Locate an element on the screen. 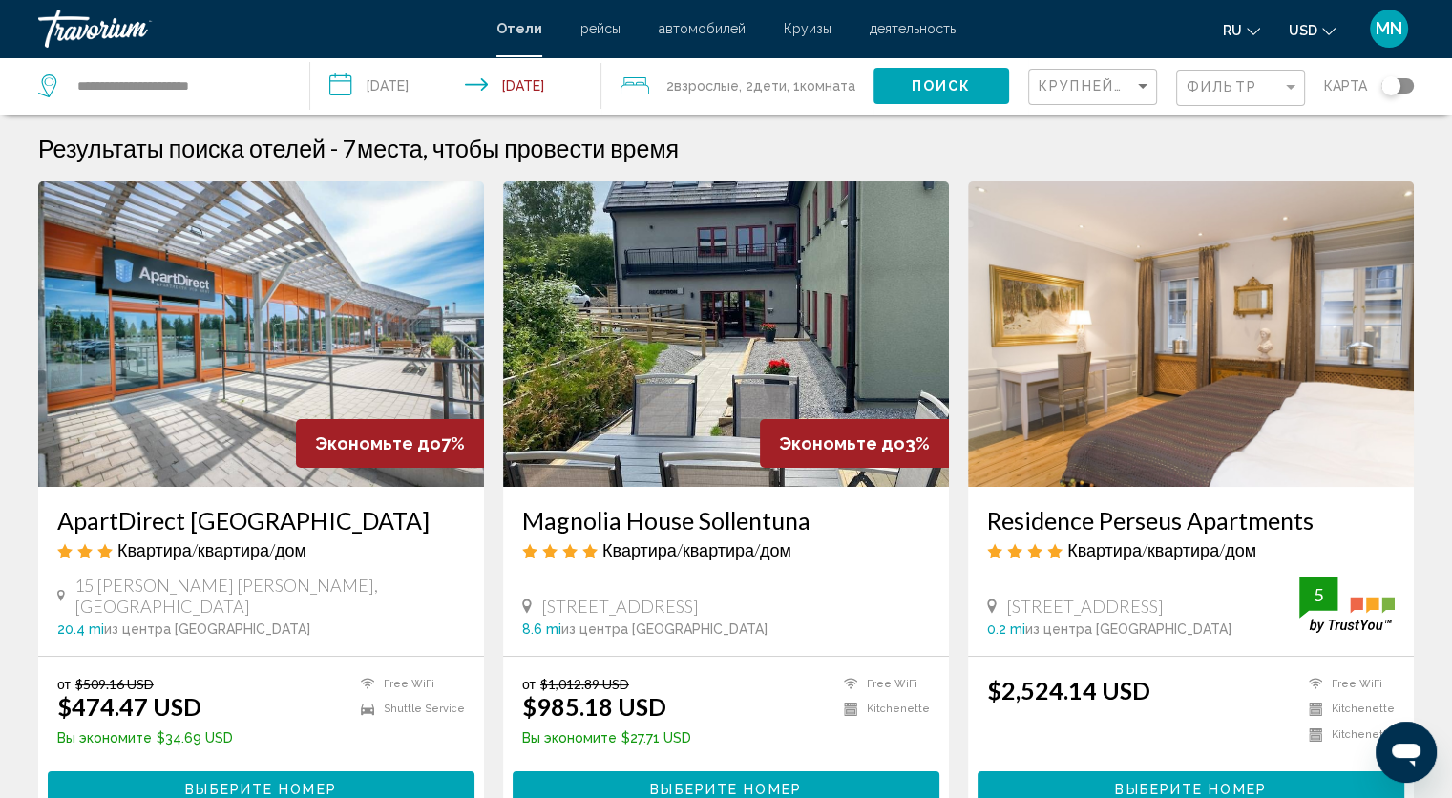  span: Взрослые is located at coordinates (707, 86).